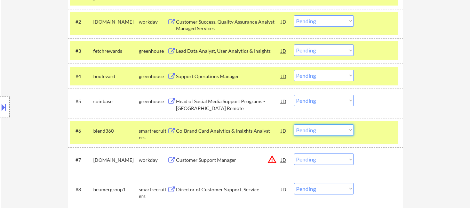 The width and height of the screenshot is (470, 208). Describe the element at coordinates (228, 131) in the screenshot. I see `div: Co-Brand Card Analytics & Insights Analyst` at that location.